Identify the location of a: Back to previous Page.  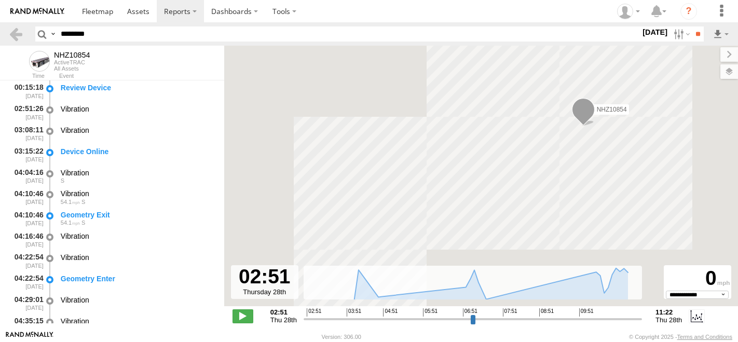
(16, 34).